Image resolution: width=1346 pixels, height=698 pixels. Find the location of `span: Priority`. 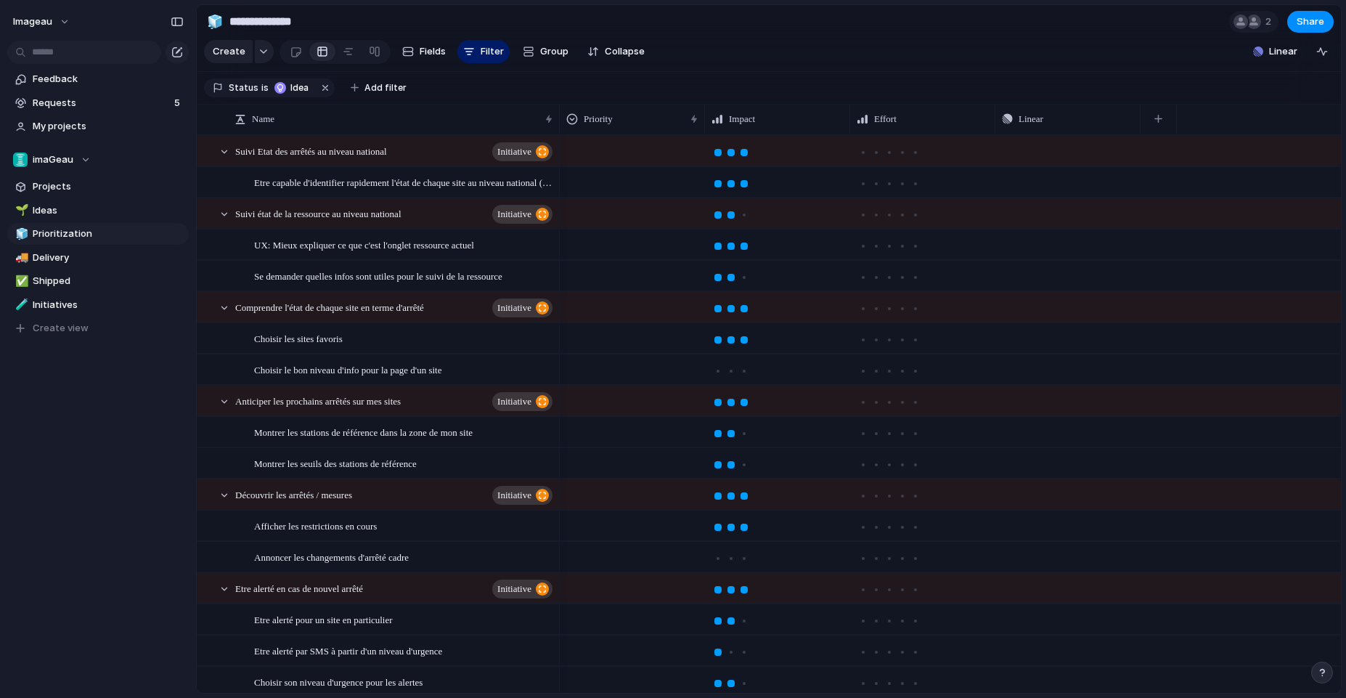

span: Priority is located at coordinates (598, 119).